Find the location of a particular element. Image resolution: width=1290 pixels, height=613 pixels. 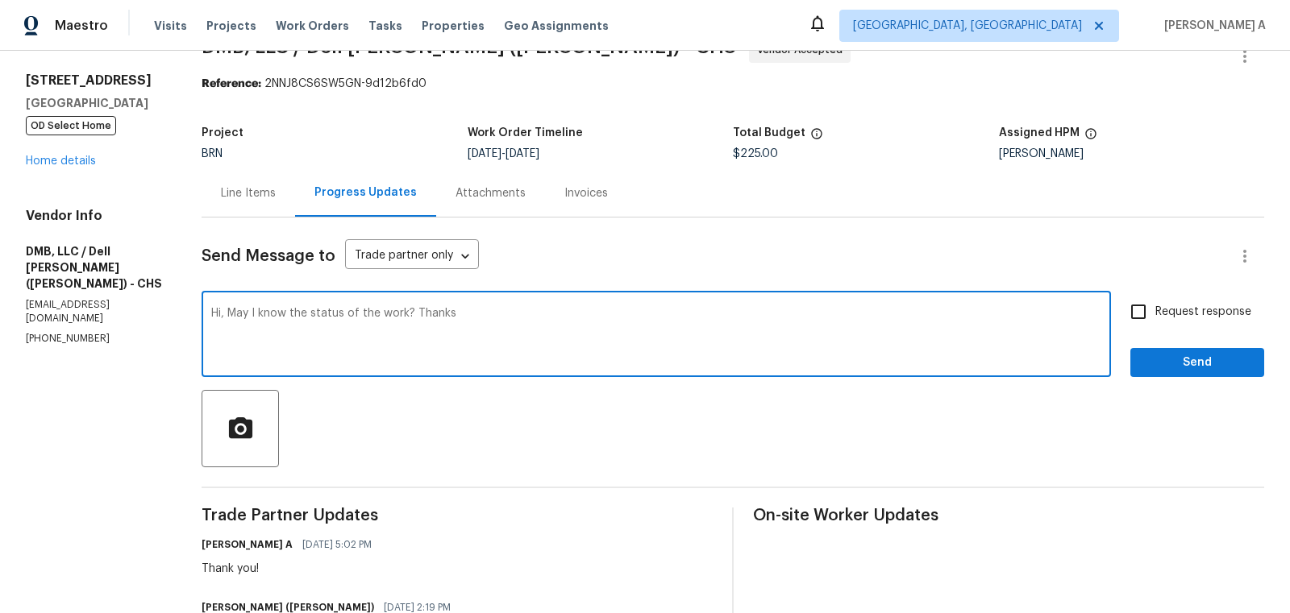

span: BRN is located at coordinates (212, 154).